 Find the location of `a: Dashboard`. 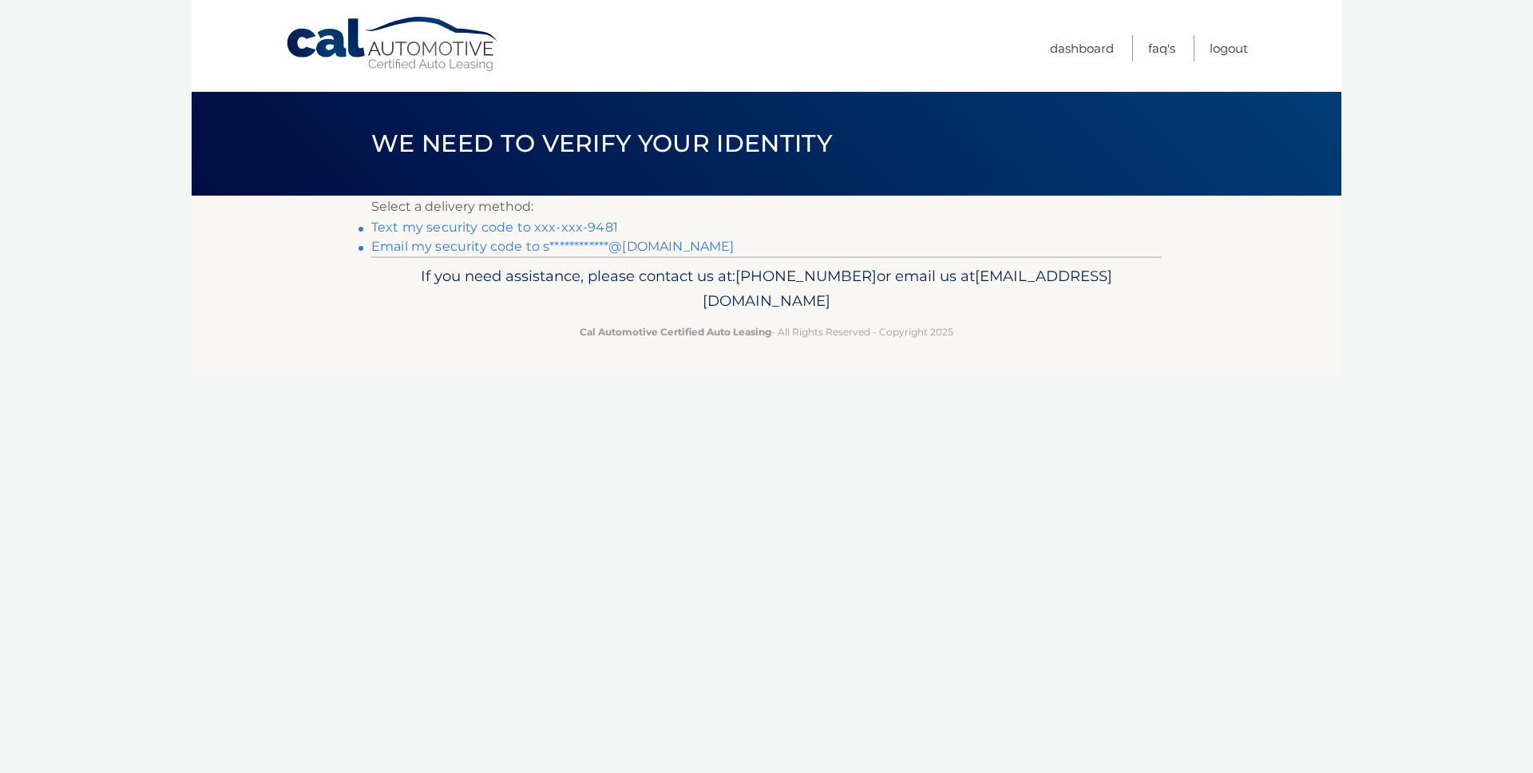

a: Dashboard is located at coordinates (1082, 48).